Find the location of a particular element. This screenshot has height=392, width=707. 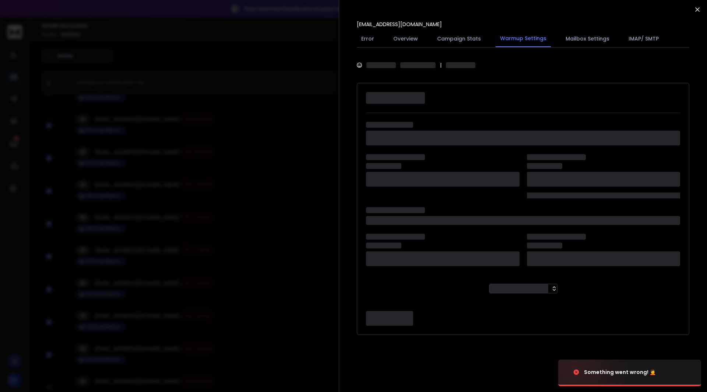

button: Overview is located at coordinates (405, 39).